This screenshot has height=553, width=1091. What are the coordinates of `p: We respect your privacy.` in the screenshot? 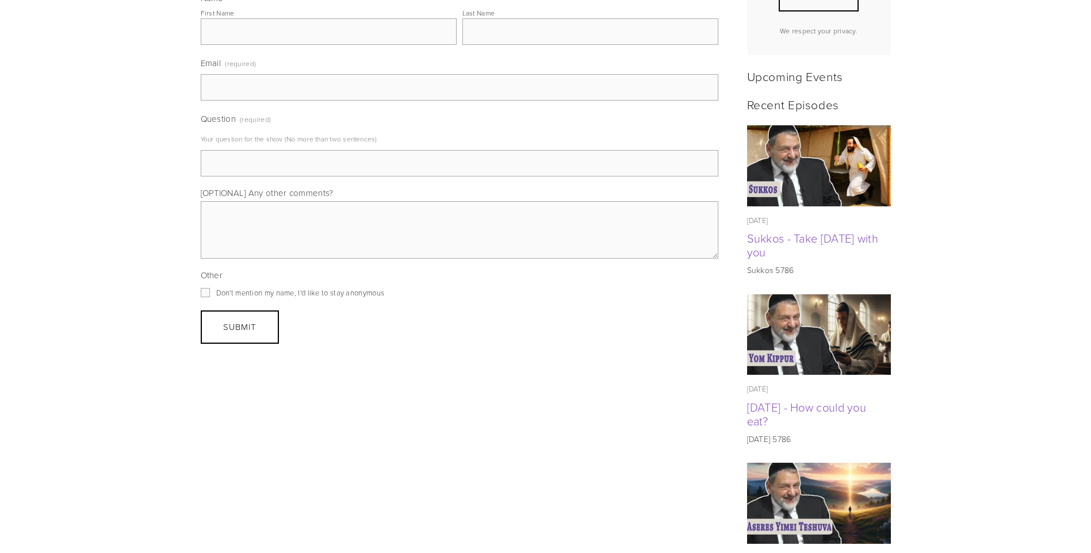 It's located at (819, 30).